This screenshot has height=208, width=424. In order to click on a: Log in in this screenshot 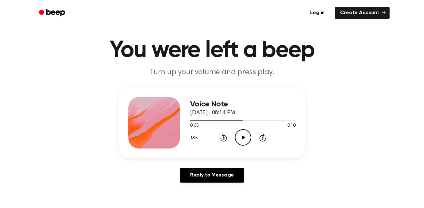, I will do `click(318, 13)`.